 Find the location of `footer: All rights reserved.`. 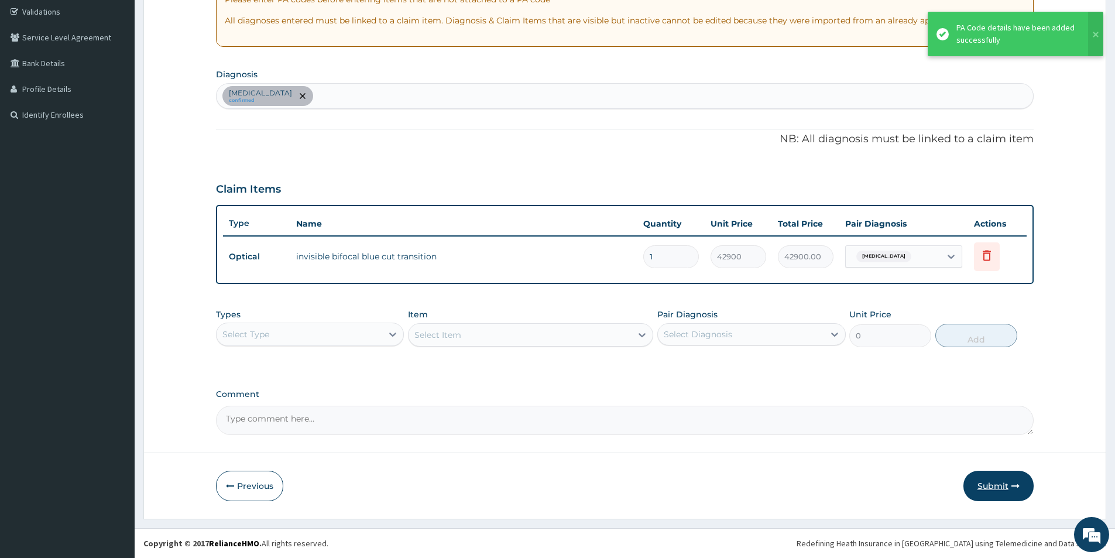

footer: All rights reserved. is located at coordinates (624, 543).